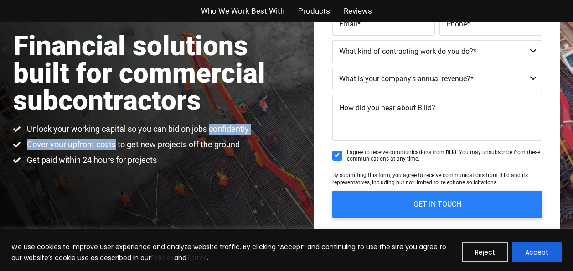 The height and width of the screenshot is (271, 573). I want to click on input: GET IN TOUCH, so click(437, 204).